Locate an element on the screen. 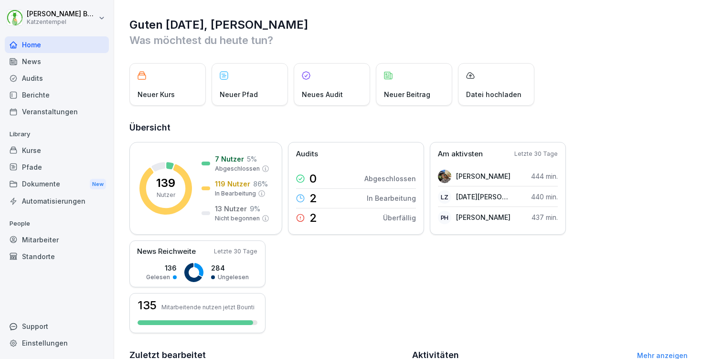  p: Neues Audit is located at coordinates (322, 94).